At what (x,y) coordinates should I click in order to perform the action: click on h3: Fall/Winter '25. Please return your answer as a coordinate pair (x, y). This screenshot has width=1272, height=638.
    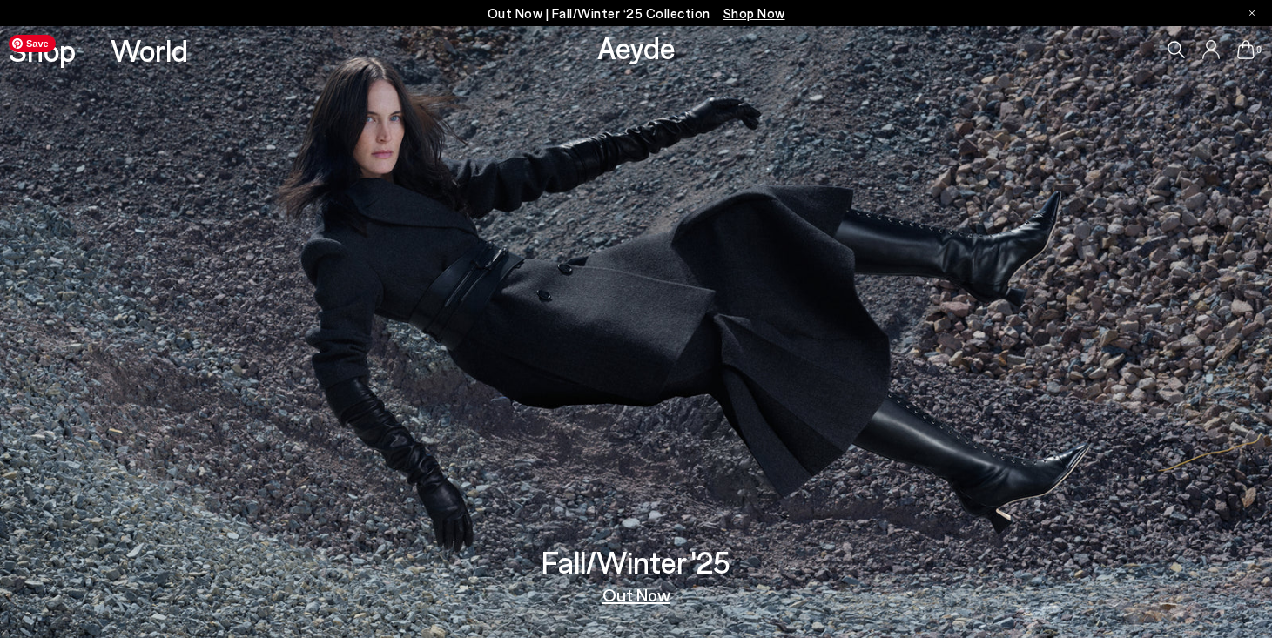
    Looking at the image, I should click on (635, 561).